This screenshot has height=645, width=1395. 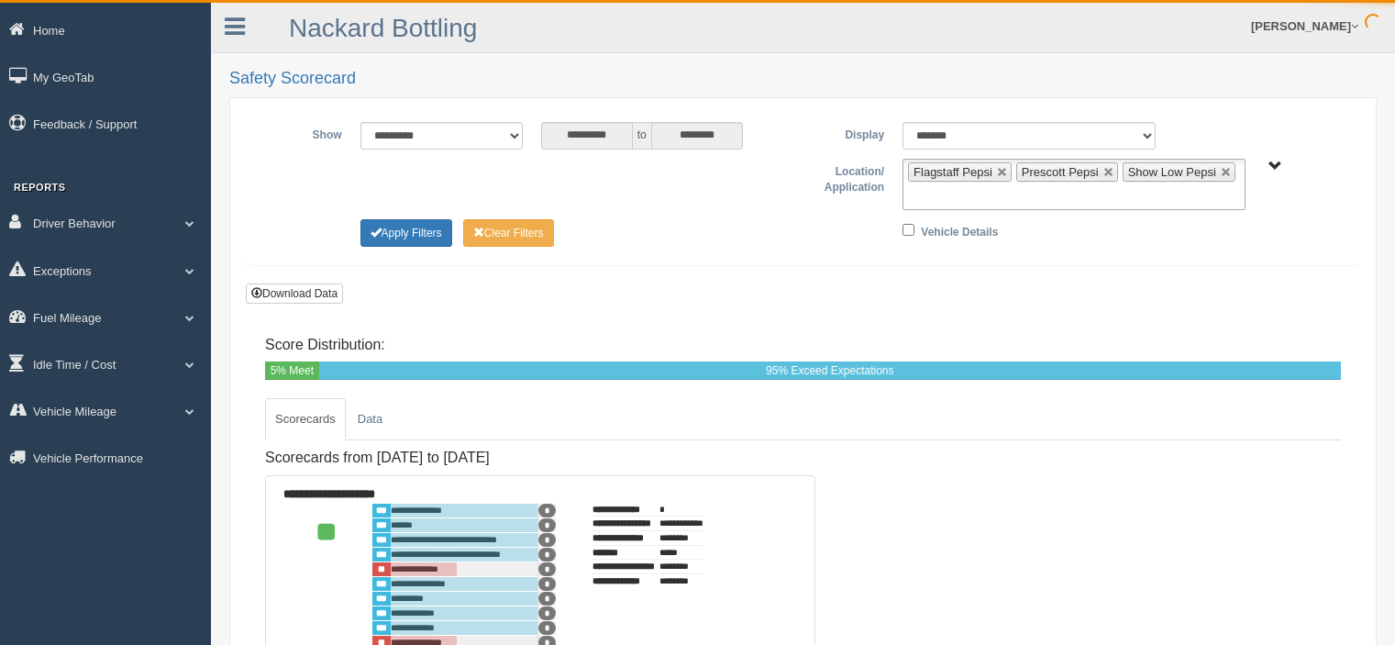 I want to click on h4: Score Distribution:, so click(x=802, y=345).